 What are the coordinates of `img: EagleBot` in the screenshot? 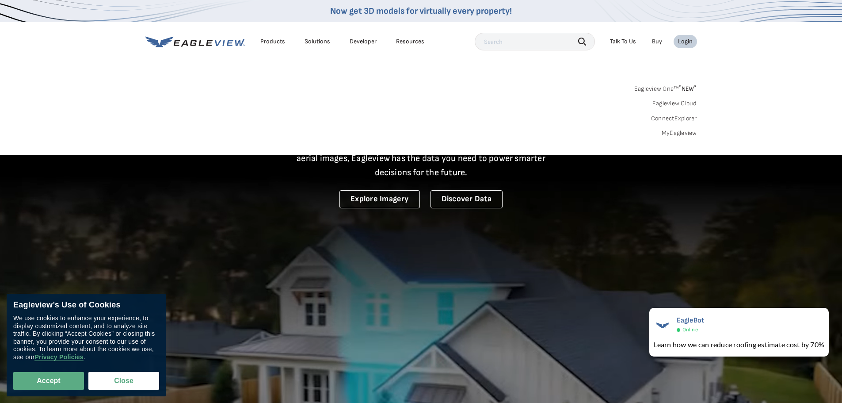 It's located at (663, 325).